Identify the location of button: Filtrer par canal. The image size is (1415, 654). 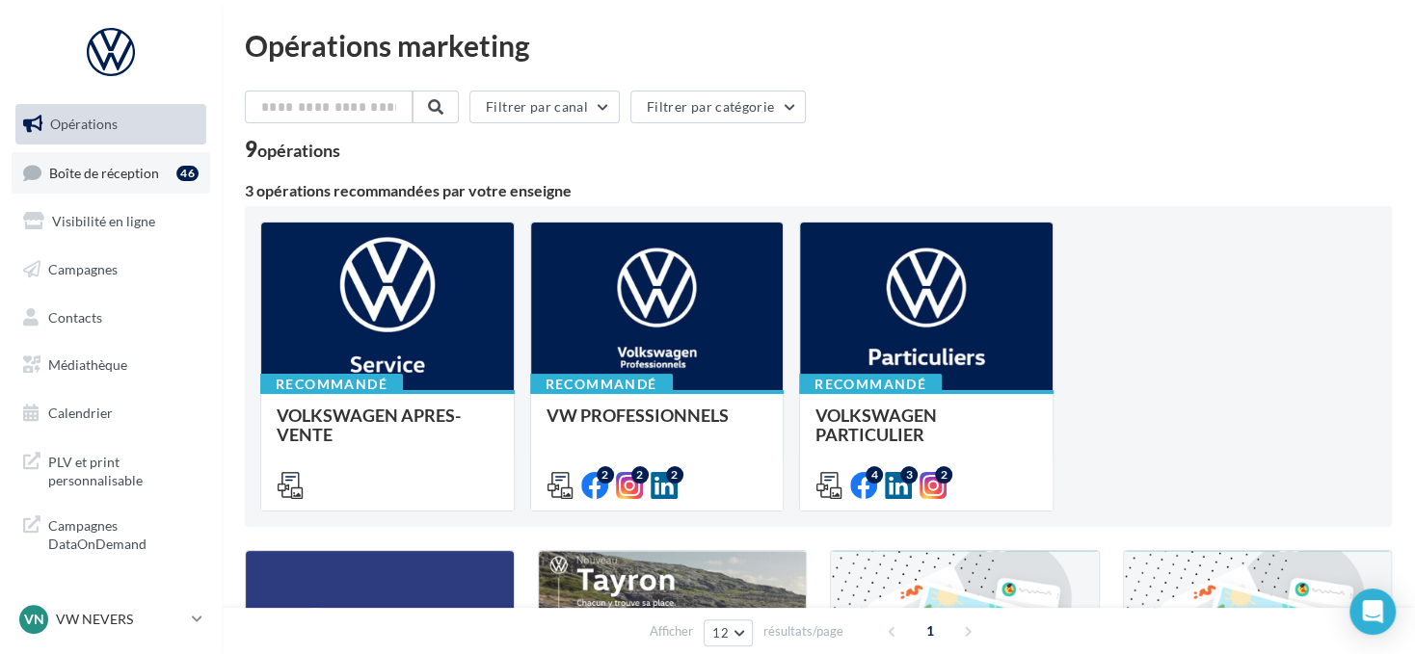
(545, 107).